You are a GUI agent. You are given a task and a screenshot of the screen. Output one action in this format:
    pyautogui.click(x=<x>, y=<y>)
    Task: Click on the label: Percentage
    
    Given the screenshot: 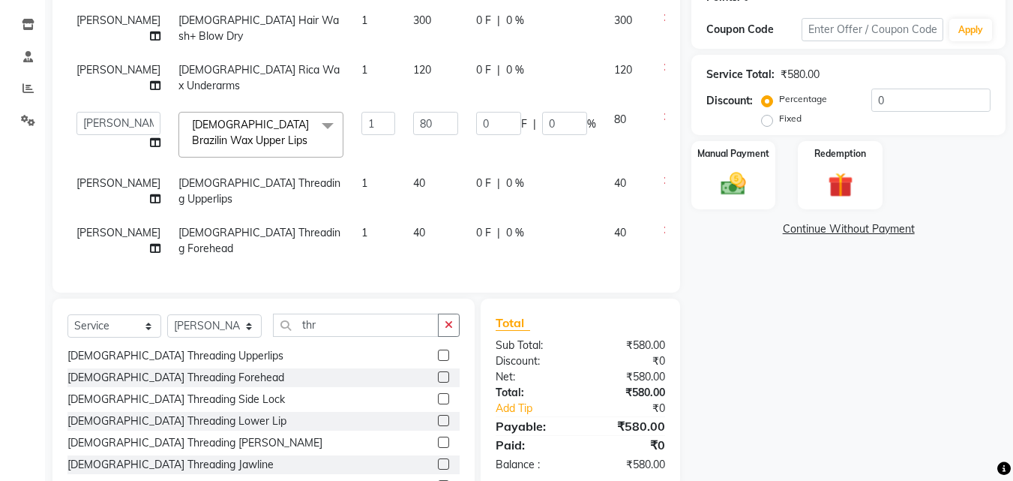 What is the action you would take?
    pyautogui.click(x=803, y=99)
    